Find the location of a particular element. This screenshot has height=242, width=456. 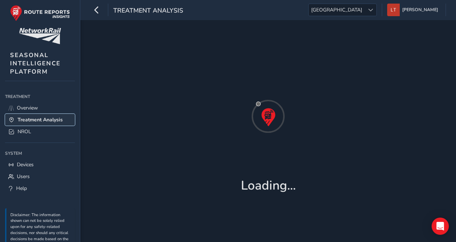

span: Help is located at coordinates (22, 188).